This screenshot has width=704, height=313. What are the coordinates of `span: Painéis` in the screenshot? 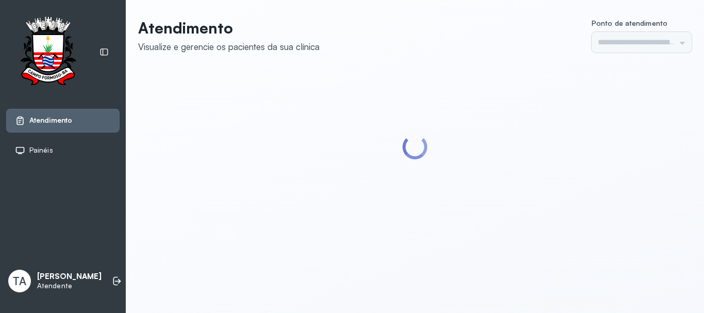 It's located at (41, 150).